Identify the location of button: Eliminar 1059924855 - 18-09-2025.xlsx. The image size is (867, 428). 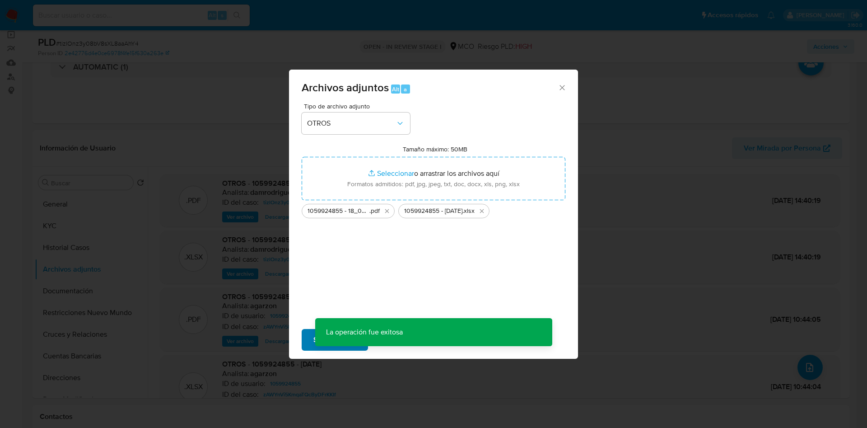
(482, 211).